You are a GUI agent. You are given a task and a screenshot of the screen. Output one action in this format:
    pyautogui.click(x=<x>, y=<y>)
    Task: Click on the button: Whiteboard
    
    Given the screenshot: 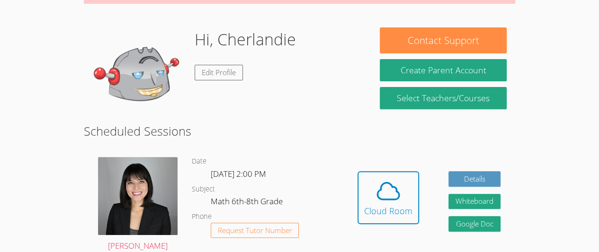 What is the action you would take?
    pyautogui.click(x=474, y=202)
    